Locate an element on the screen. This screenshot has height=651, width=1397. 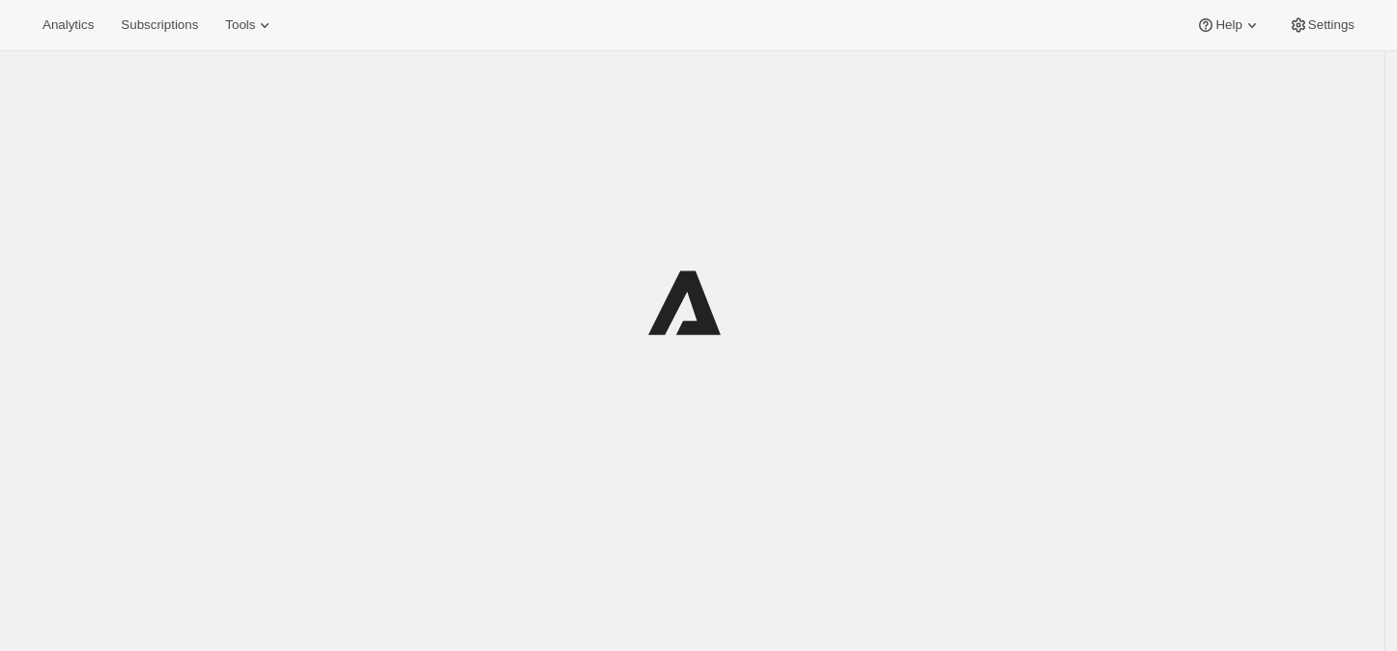
span: Analytics is located at coordinates (68, 25).